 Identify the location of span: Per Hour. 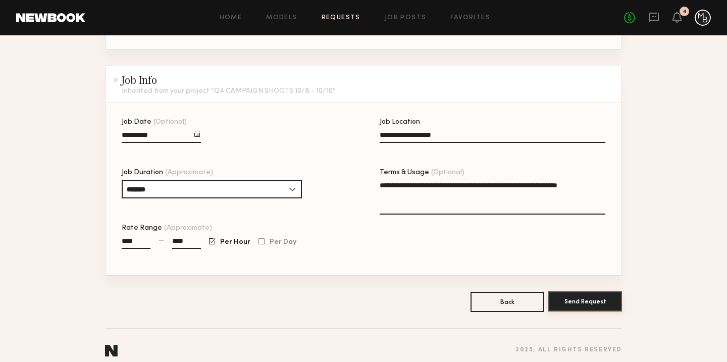
(235, 242).